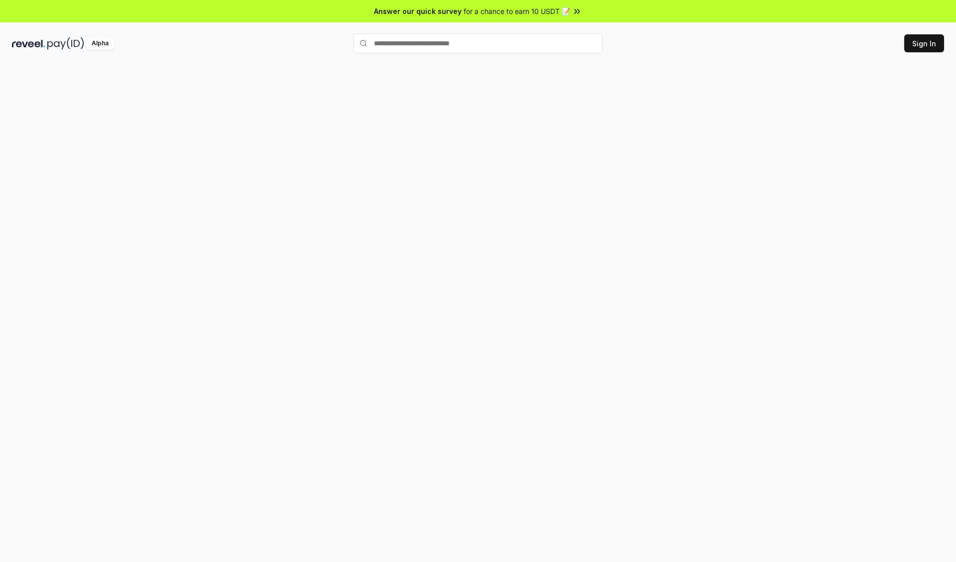  What do you see at coordinates (517, 11) in the screenshot?
I see `span: for a chance to earn 10 USDT 📝` at bounding box center [517, 11].